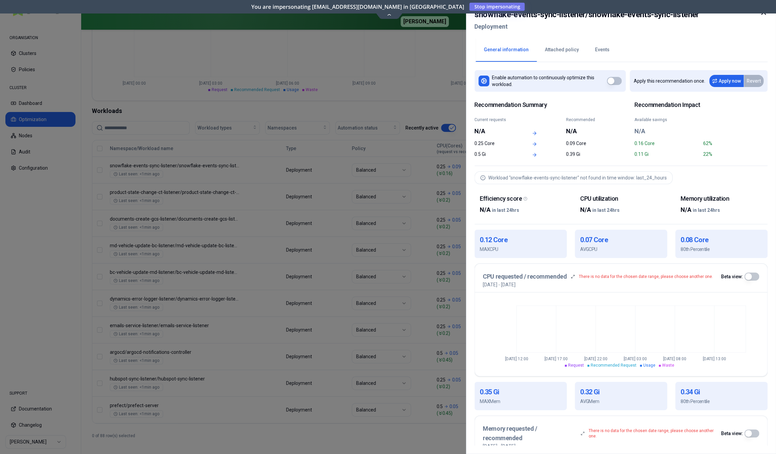 The width and height of the screenshot is (776, 454). Describe the element at coordinates (736, 143) in the screenshot. I see `div: 62%` at that location.